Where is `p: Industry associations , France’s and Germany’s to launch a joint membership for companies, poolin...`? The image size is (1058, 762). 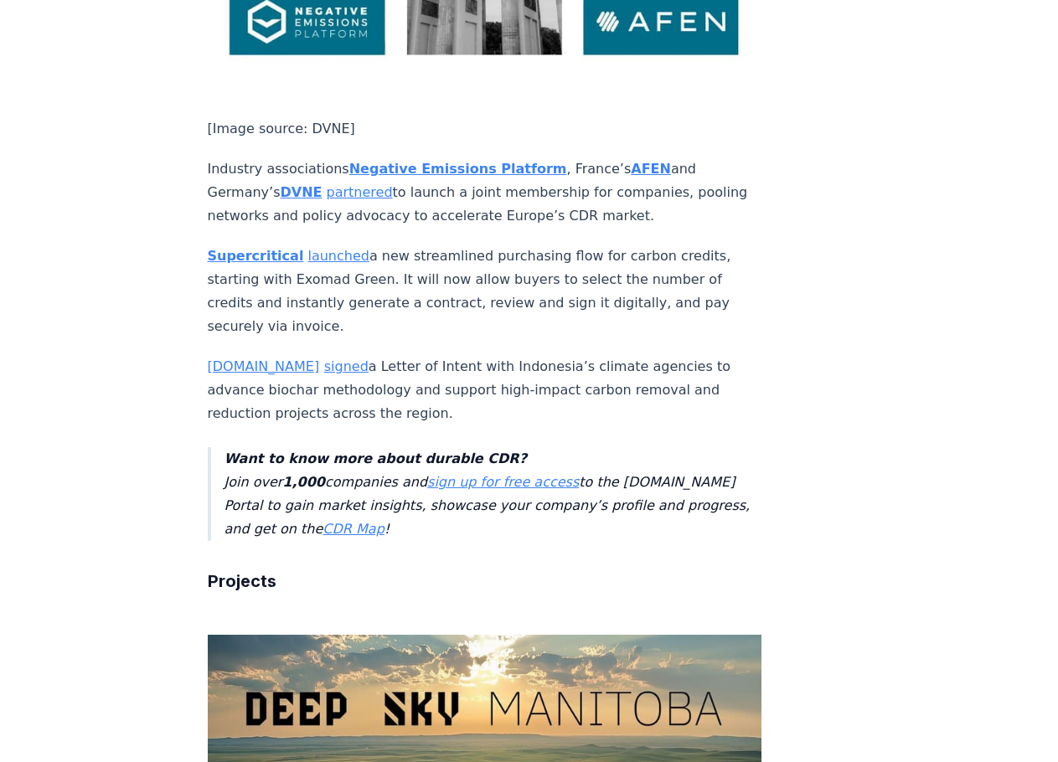
p: Industry associations , France’s and Germany’s to launch a joint membership for companies, poolin... is located at coordinates (485, 193).